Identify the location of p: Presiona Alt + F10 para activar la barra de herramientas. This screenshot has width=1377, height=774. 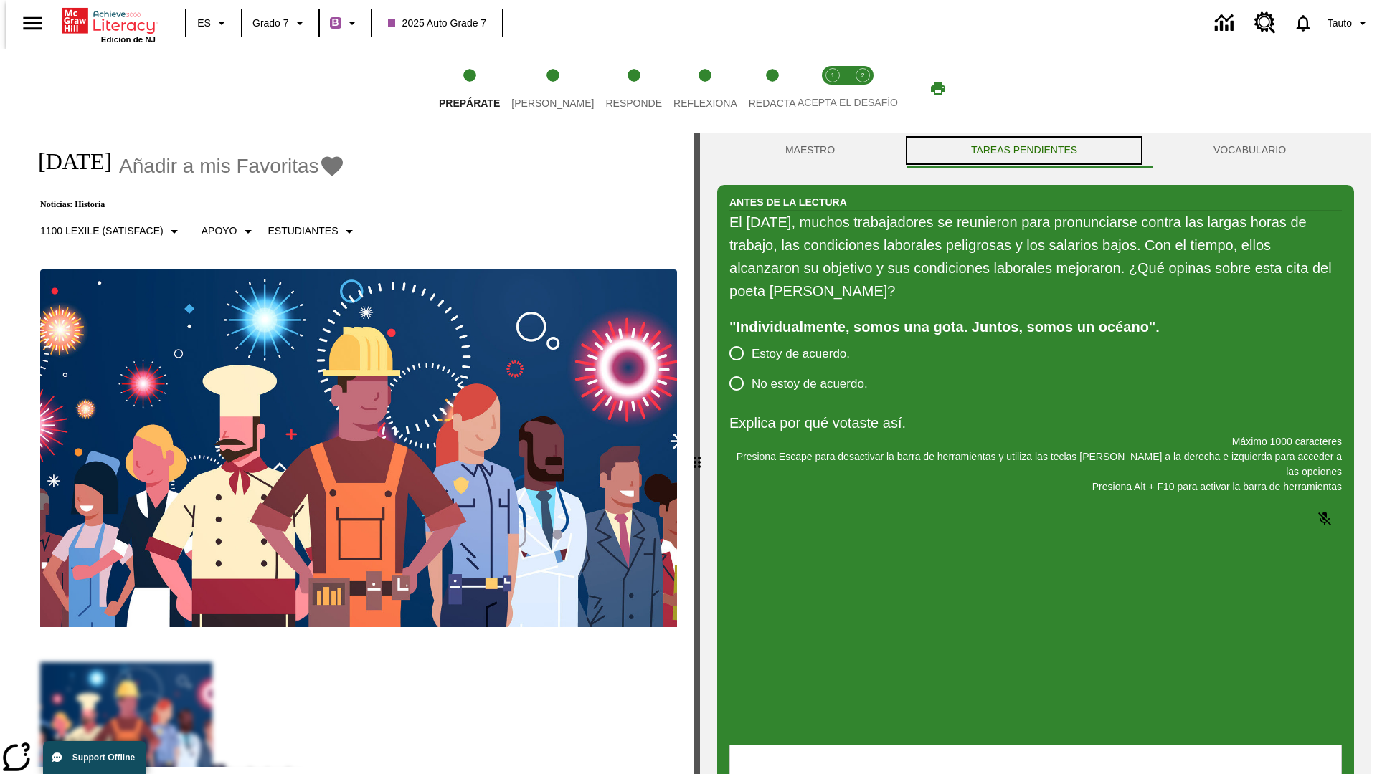
(1035, 487).